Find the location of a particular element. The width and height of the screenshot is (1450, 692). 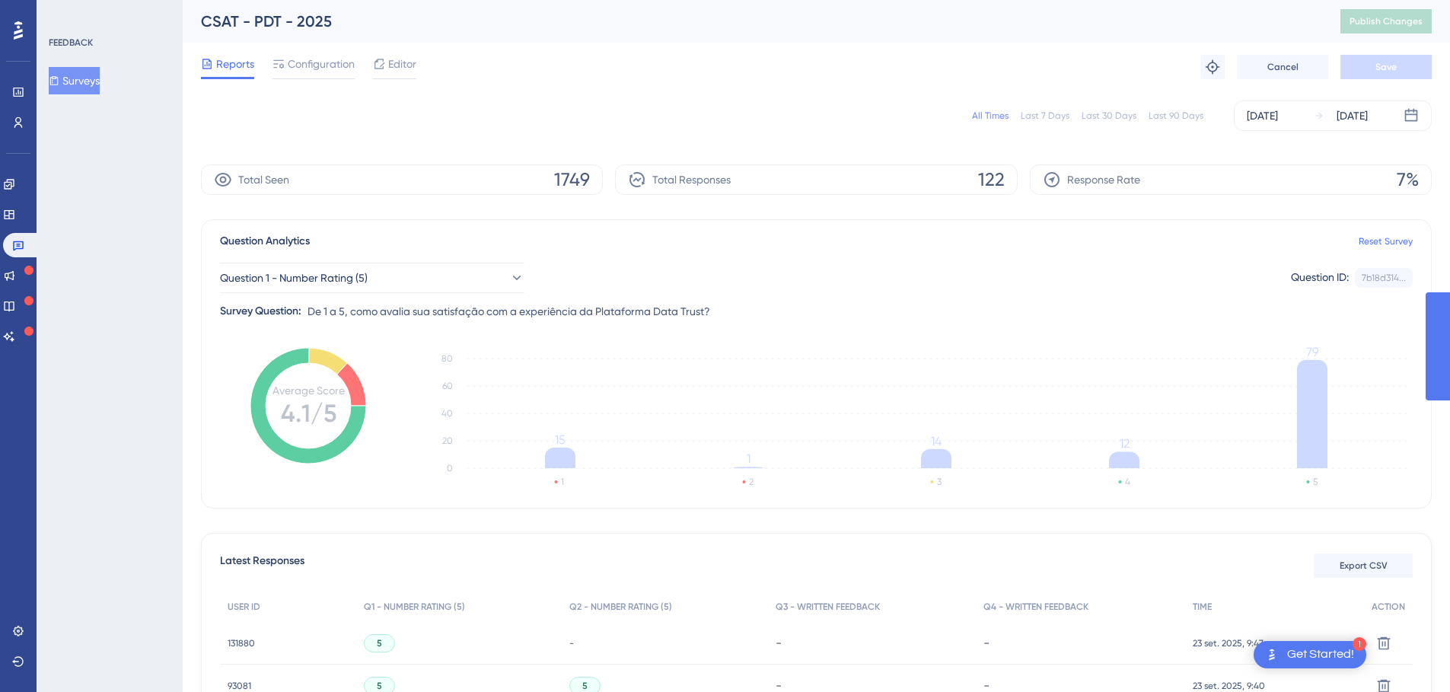

div: All Times is located at coordinates (990, 116).